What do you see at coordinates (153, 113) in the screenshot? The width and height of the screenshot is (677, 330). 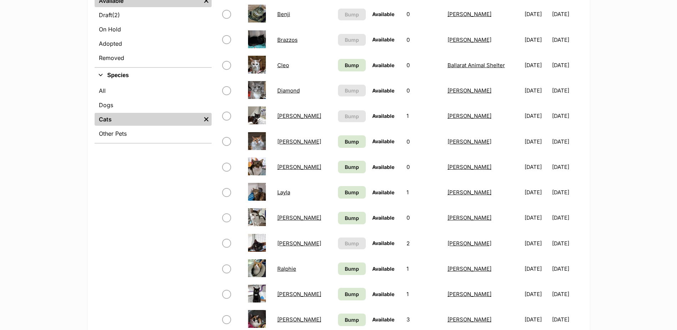 I see `div: Species` at bounding box center [153, 113].